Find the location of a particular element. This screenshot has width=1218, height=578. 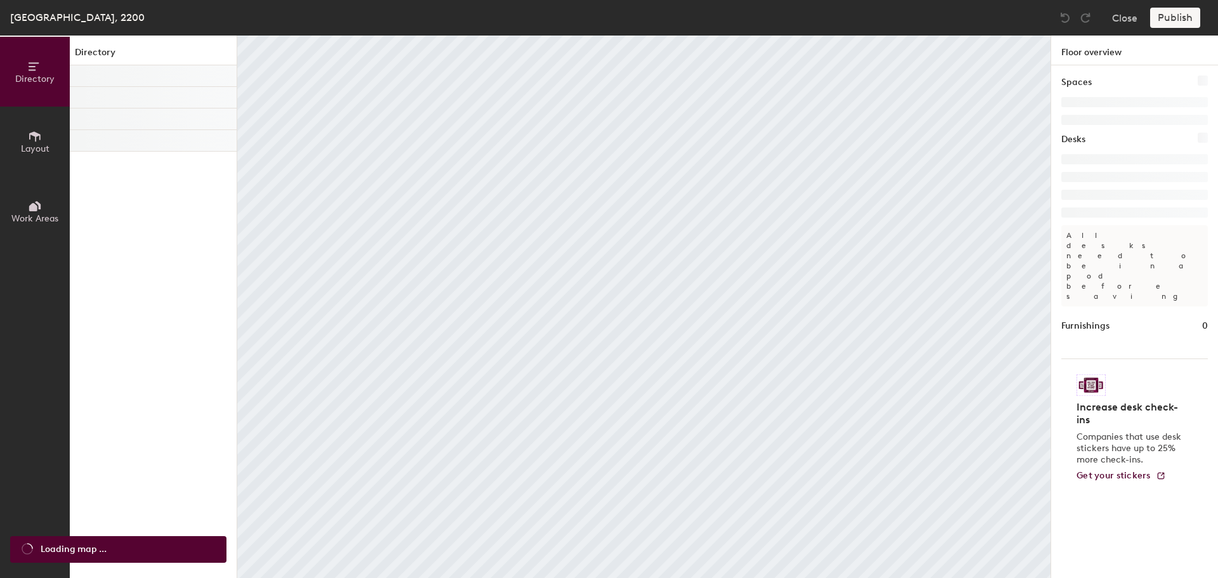

span: Work Areas is located at coordinates (35, 218).